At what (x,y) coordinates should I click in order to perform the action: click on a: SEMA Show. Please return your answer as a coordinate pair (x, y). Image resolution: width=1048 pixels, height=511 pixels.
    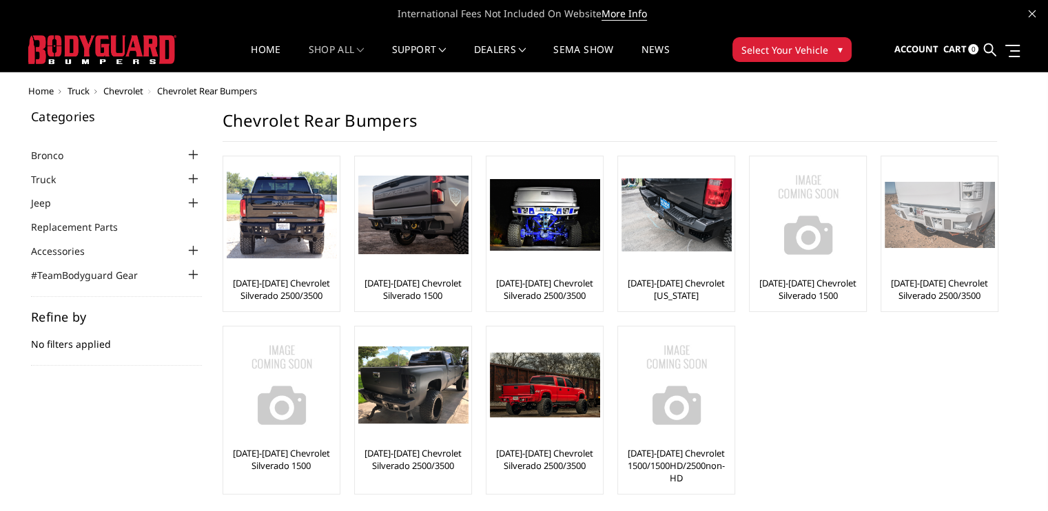
    Looking at the image, I should click on (583, 58).